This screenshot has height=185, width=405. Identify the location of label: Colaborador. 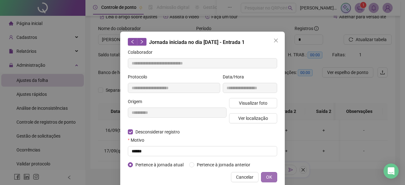
(142, 52).